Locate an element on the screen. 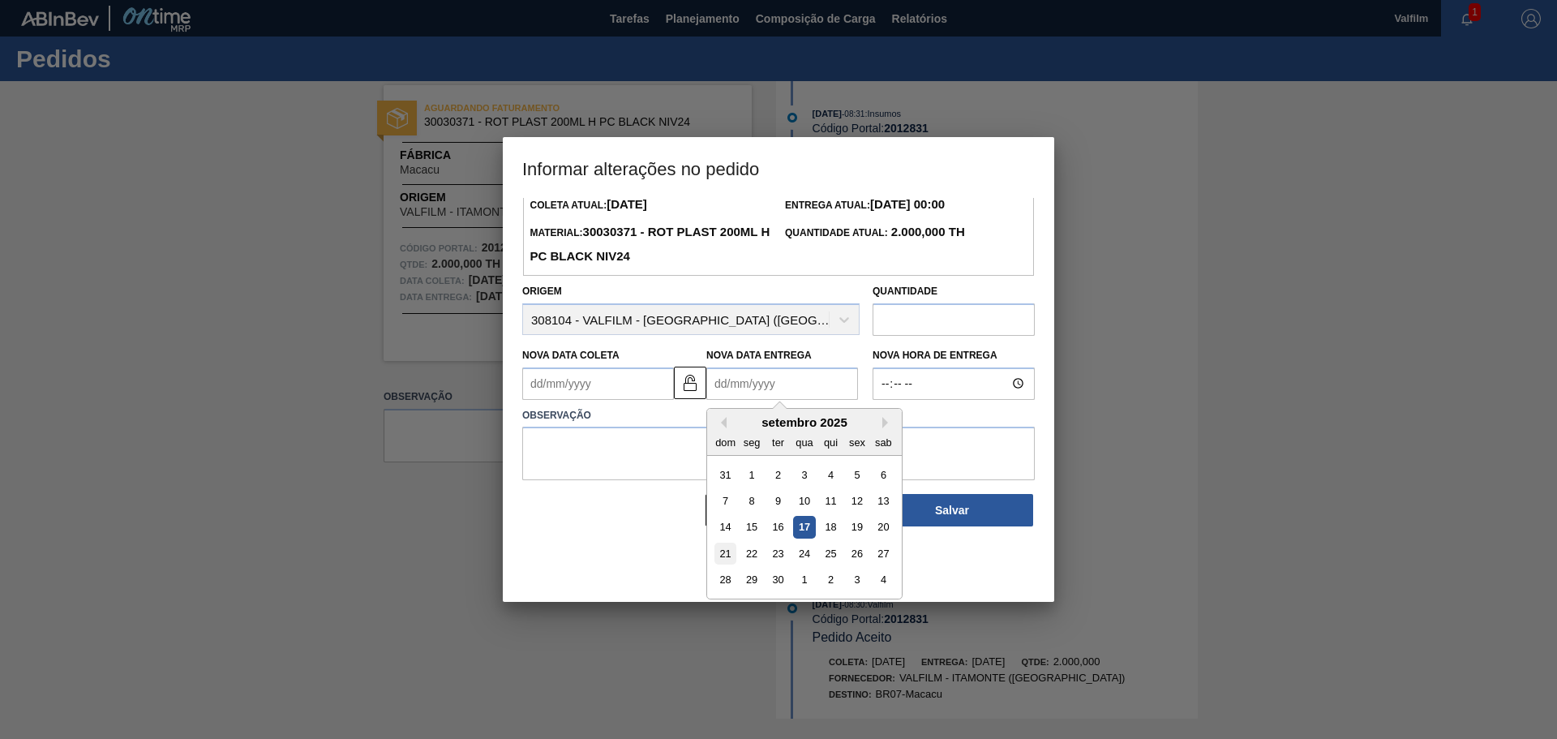 The image size is (1557, 739). label: Nova Hora de Entrega is located at coordinates (954, 355).